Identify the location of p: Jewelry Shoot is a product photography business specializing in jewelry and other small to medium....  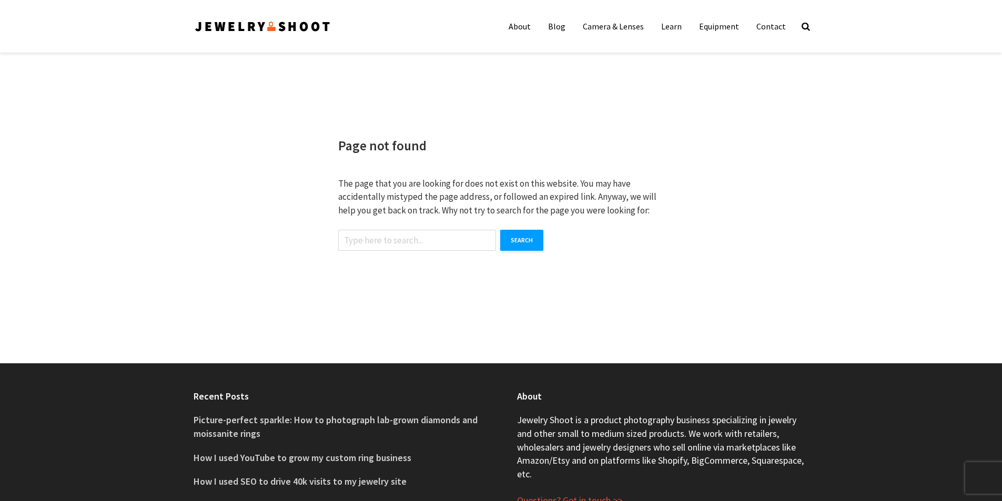
(663, 447).